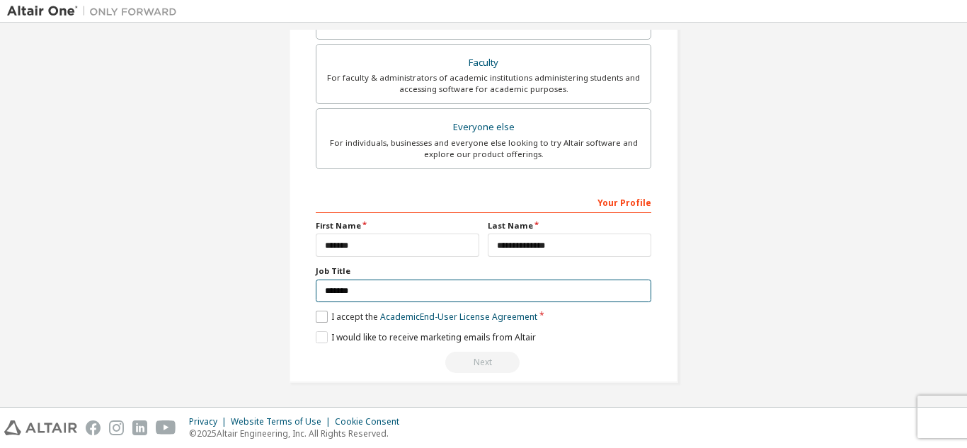  Describe the element at coordinates (426, 316) in the screenshot. I see `label: I accept the` at that location.